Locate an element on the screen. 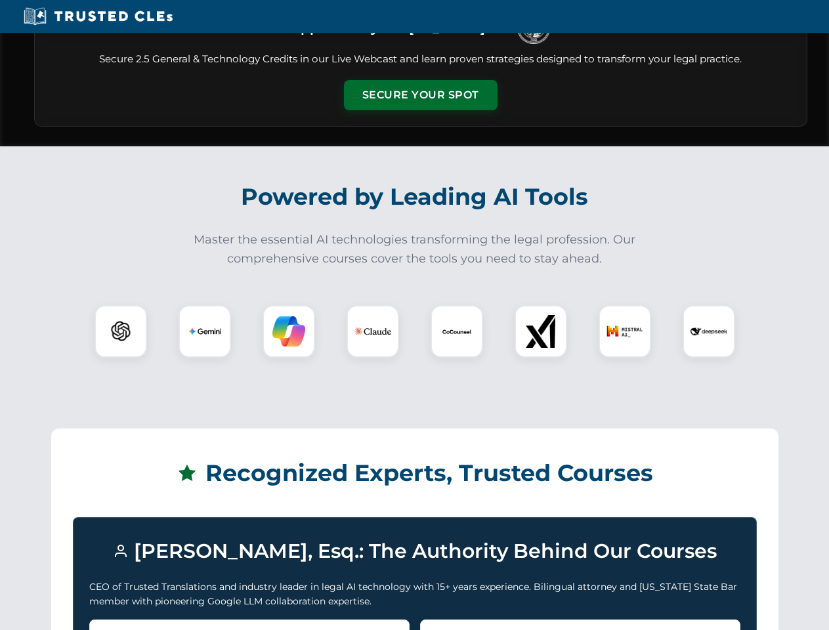  div: xAI is located at coordinates (541, 332).